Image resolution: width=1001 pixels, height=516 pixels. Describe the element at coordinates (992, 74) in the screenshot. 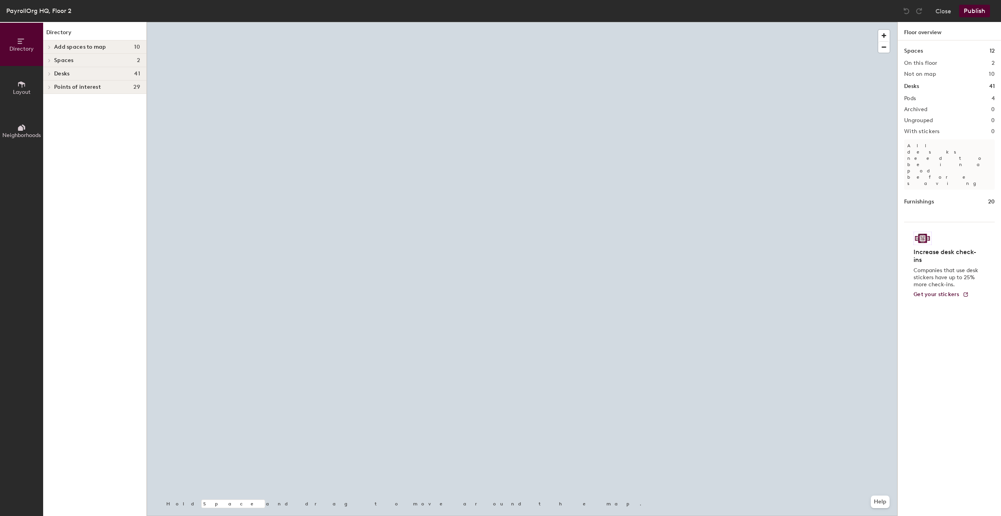

I see `h2: 10` at that location.